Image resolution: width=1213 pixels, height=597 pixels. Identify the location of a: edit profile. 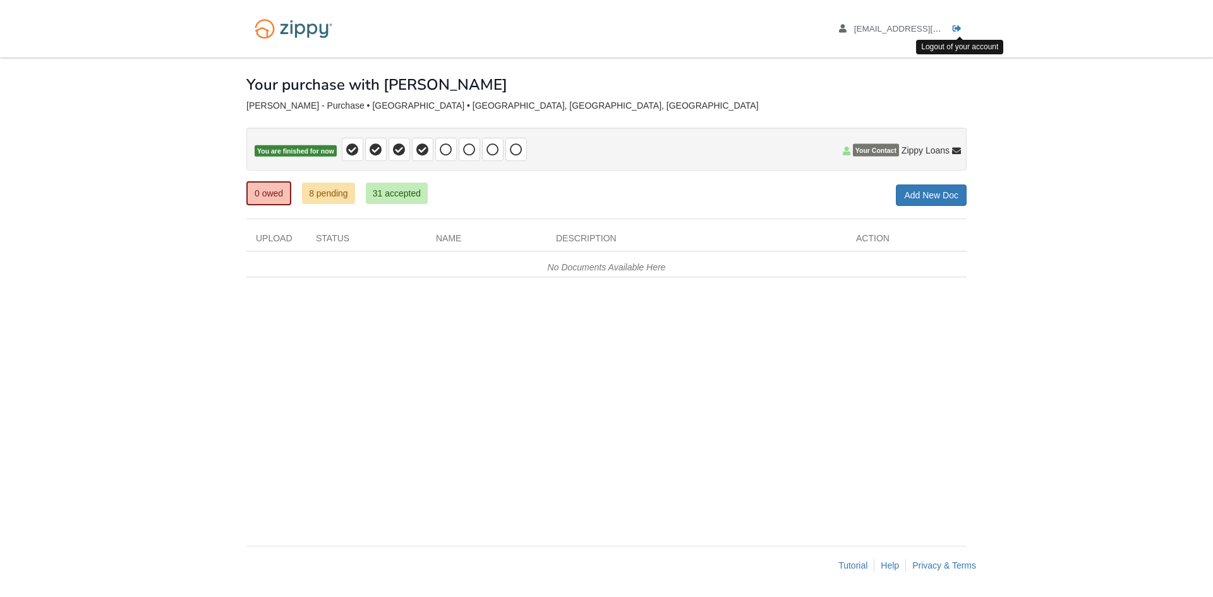
(918, 30).